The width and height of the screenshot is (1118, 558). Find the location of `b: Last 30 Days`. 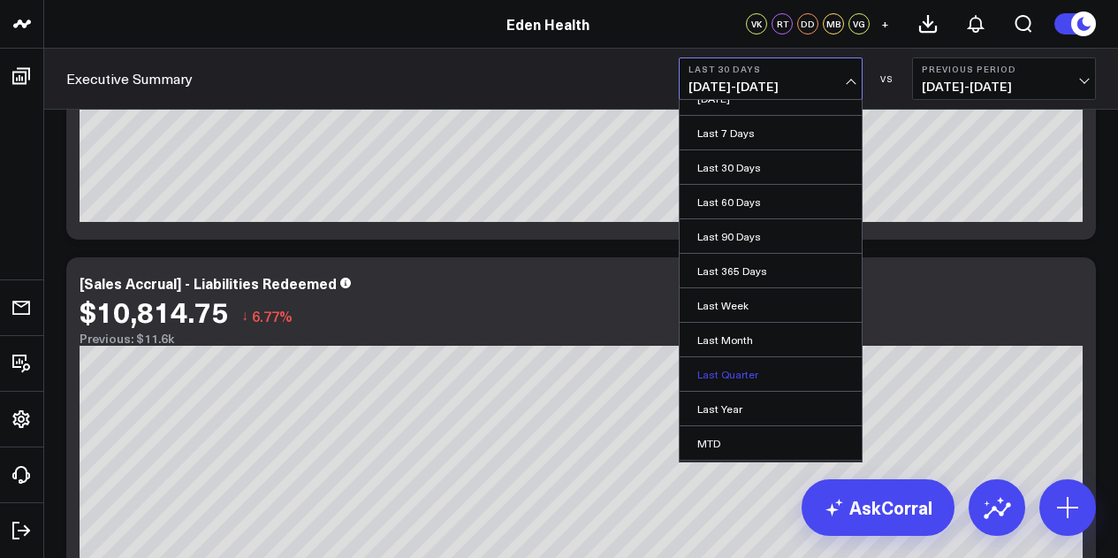

b: Last 30 Days is located at coordinates (770, 69).